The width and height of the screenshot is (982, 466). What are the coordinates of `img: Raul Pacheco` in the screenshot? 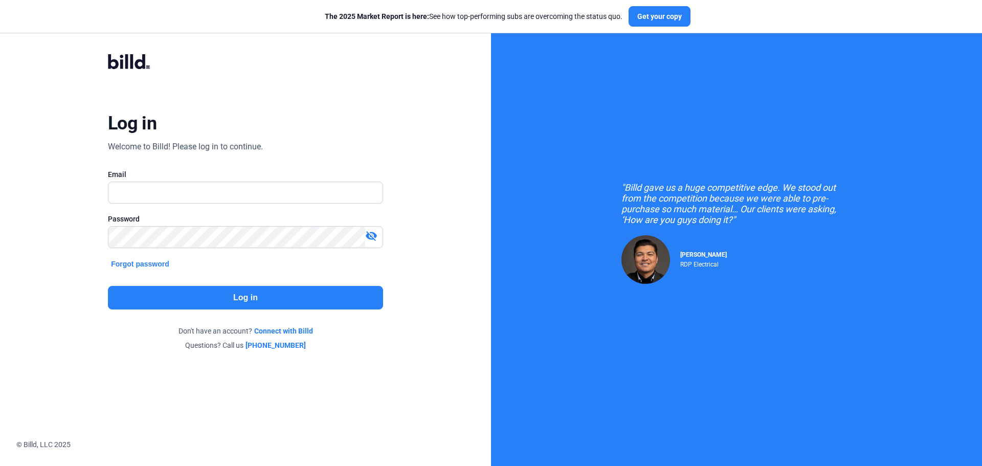 It's located at (645, 259).